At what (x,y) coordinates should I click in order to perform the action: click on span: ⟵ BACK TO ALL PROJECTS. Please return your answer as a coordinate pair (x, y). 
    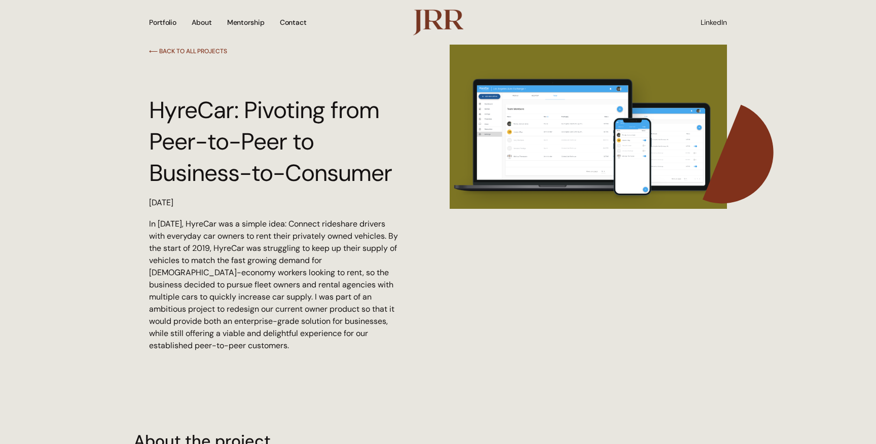
    Looking at the image, I should click on (188, 51).